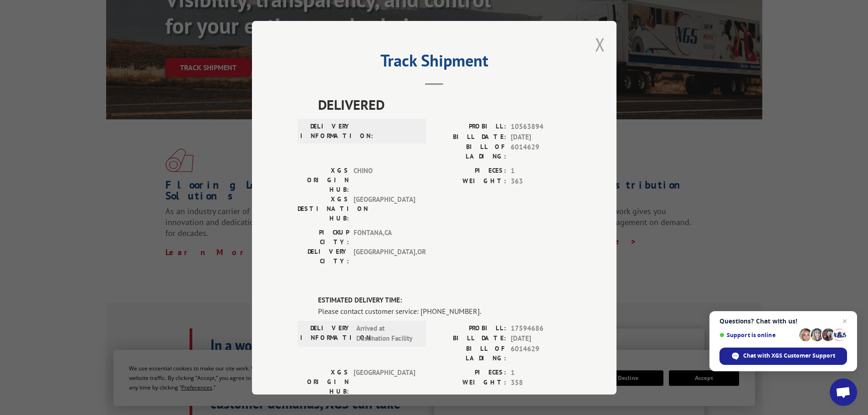 The image size is (868, 415). Describe the element at coordinates (541, 127) in the screenshot. I see `span: 10563894` at that location.